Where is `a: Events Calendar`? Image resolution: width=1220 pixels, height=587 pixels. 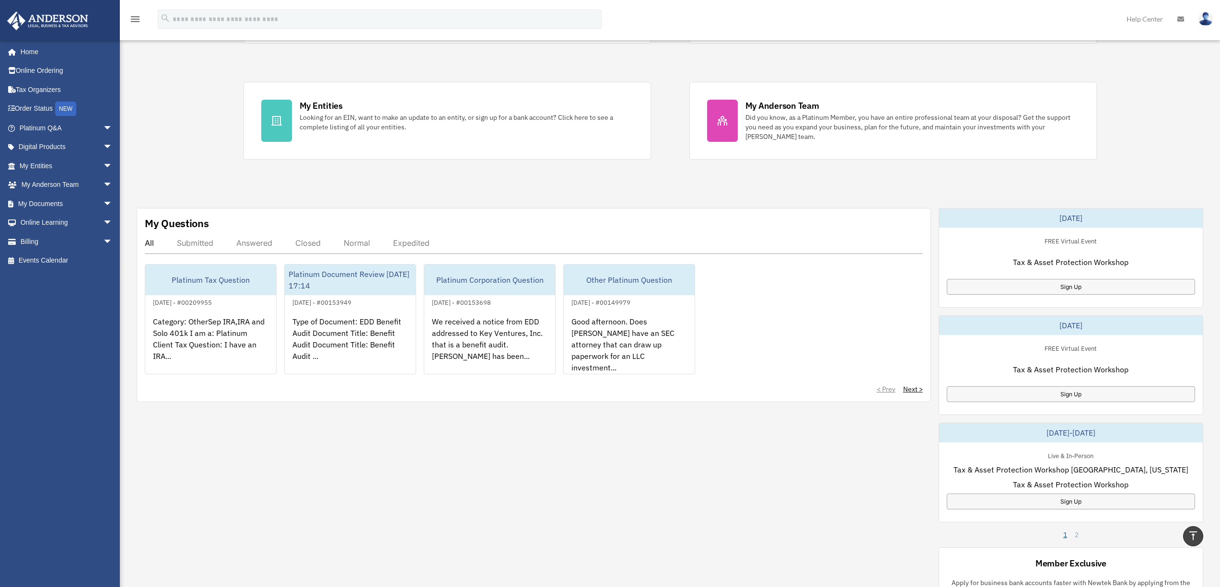
a: Events Calendar is located at coordinates (67, 261).